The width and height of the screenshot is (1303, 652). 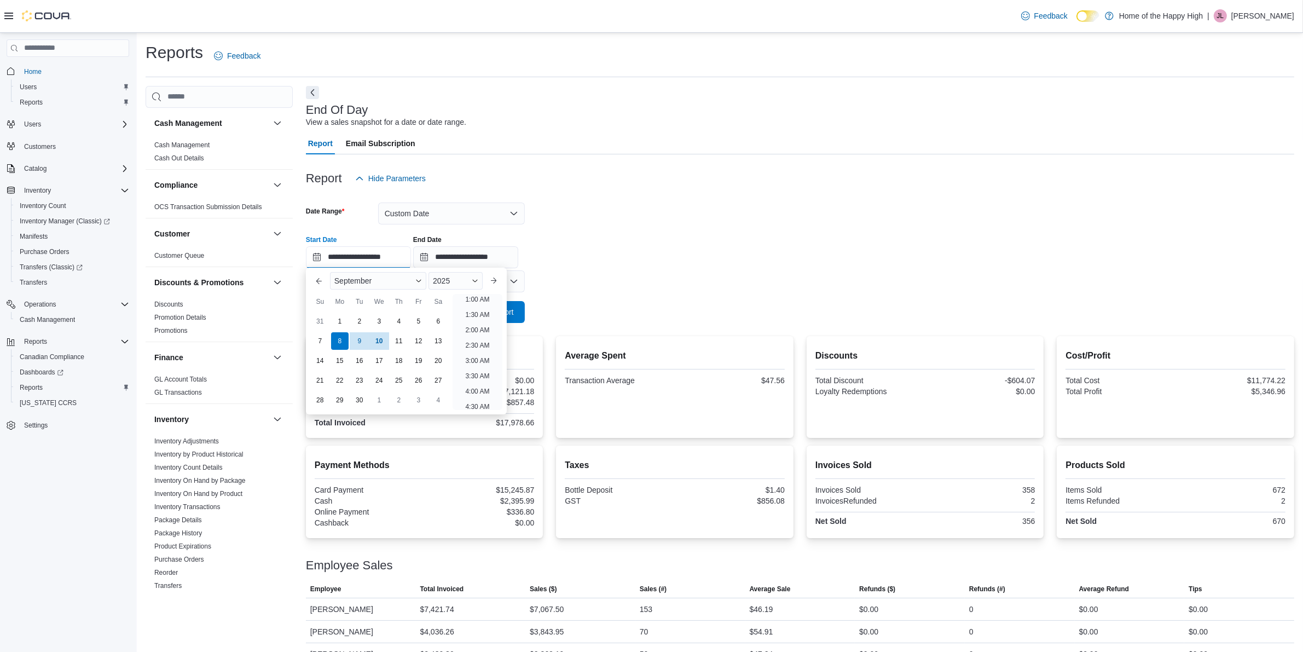 I want to click on div: Fr, so click(x=419, y=302).